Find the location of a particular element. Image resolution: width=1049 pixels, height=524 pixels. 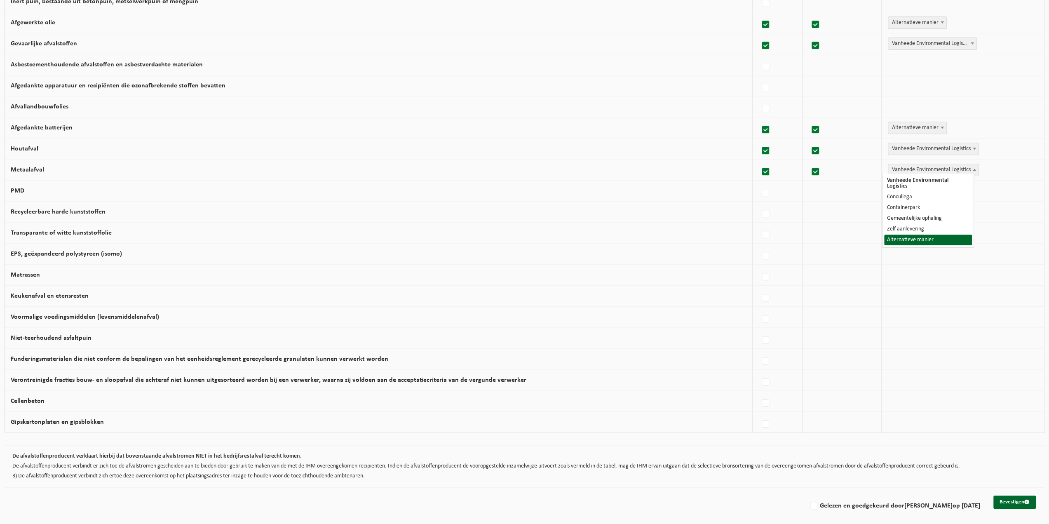

label: Matrassen is located at coordinates (25, 275).